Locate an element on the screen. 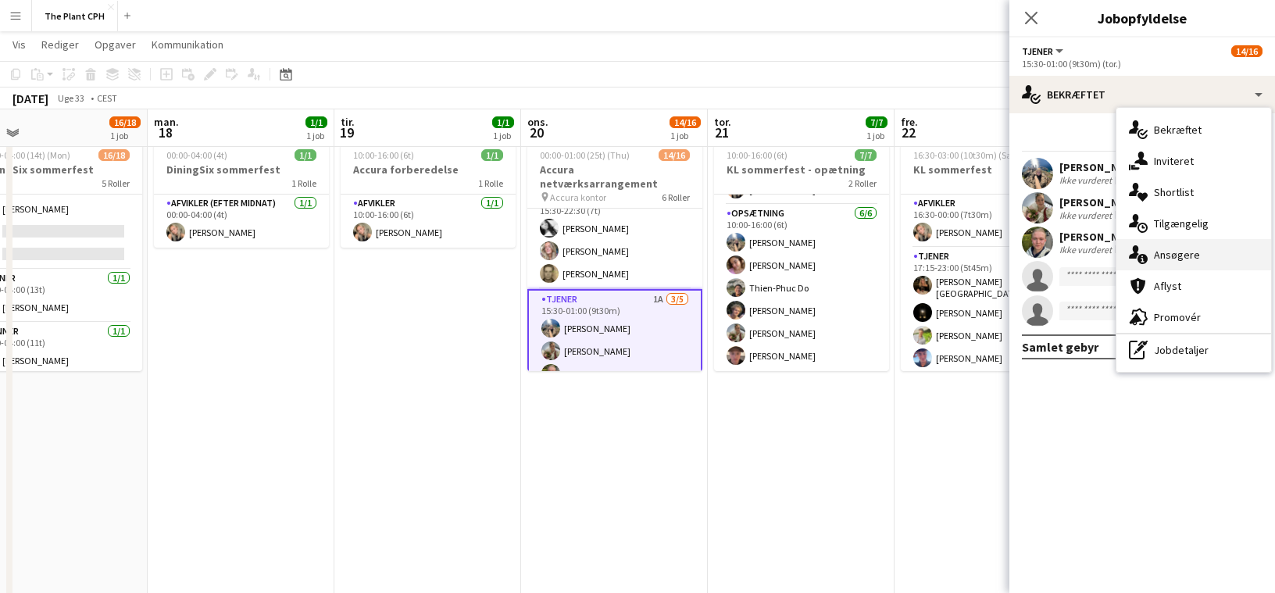 This screenshot has width=1275, height=593. div: Samlet gebyr is located at coordinates (1060, 347).